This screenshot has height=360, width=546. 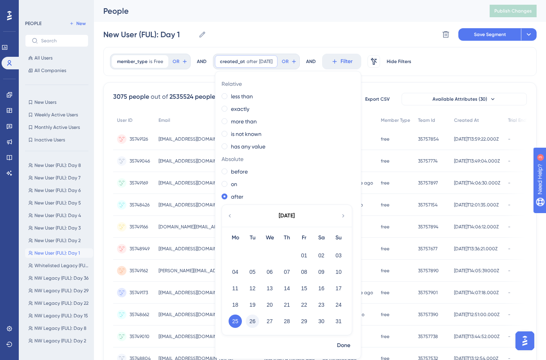 I want to click on span: Member Type, so click(x=396, y=120).